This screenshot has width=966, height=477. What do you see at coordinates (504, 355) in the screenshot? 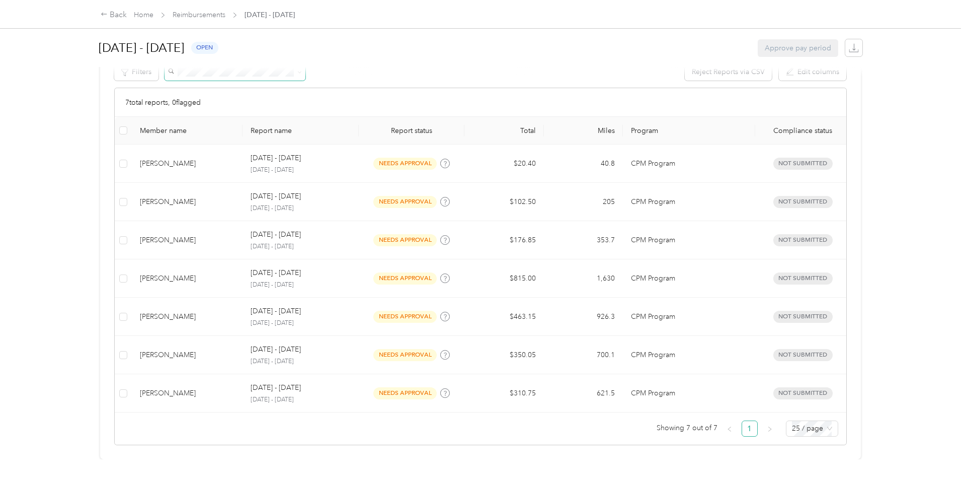
I see `td: $350.05` at bounding box center [504, 355].